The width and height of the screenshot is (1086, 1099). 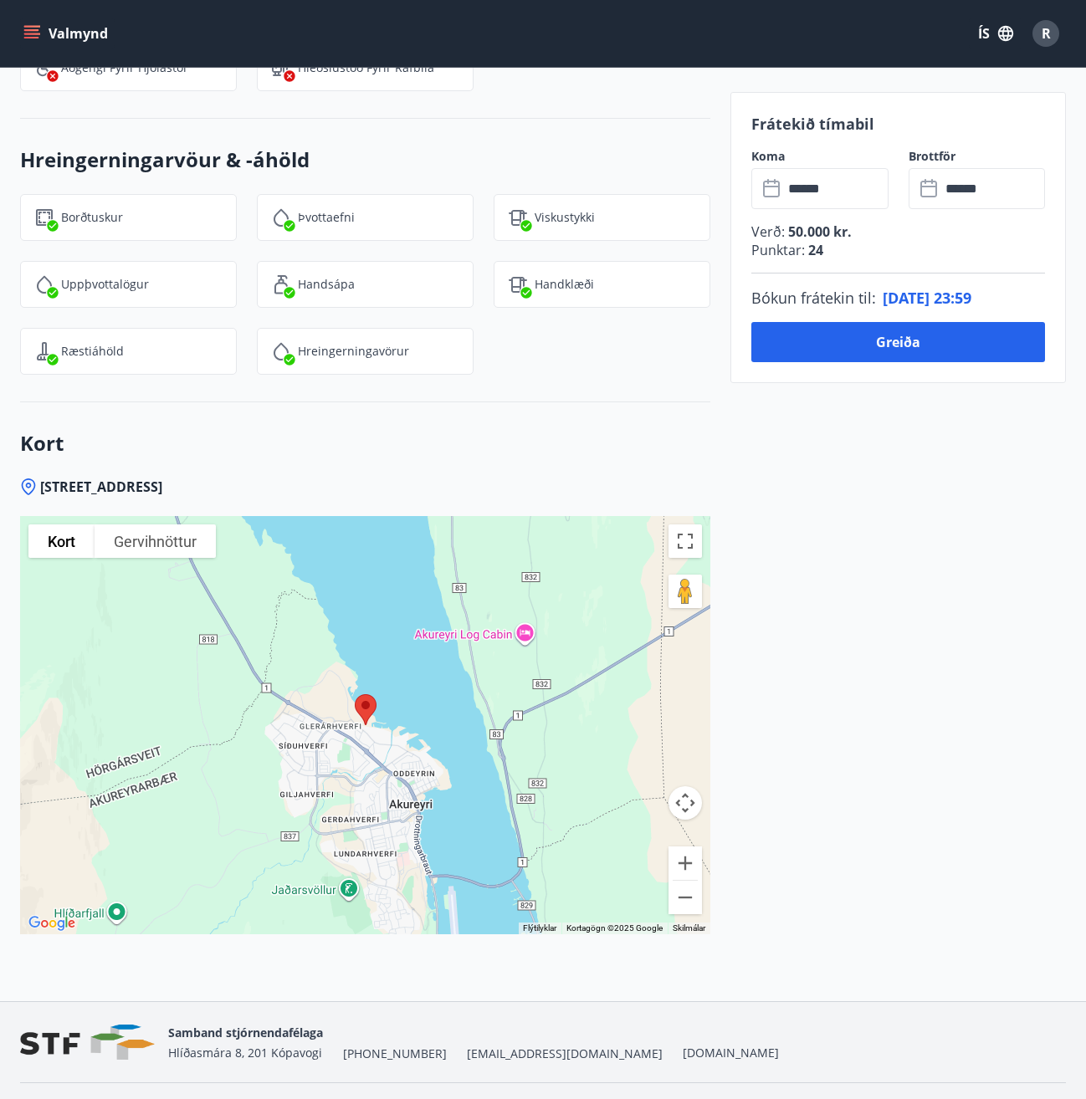 I want to click on h3: Kort, so click(x=365, y=443).